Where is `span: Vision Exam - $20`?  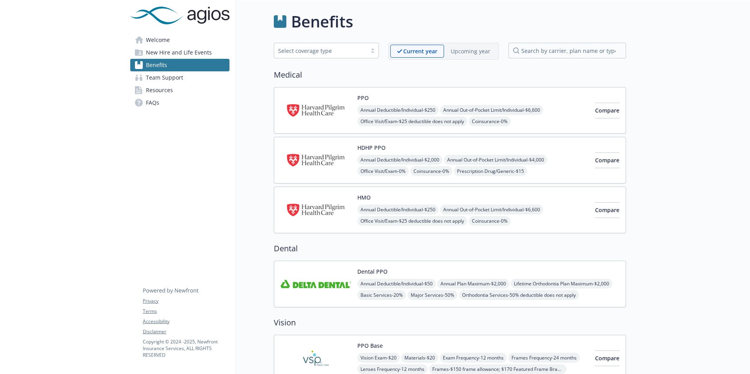 span: Vision Exam - $20 is located at coordinates (379, 358).